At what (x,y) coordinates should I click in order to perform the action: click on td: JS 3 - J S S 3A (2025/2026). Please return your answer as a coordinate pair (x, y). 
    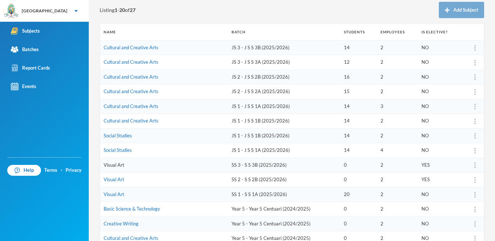
    Looking at the image, I should click on (284, 62).